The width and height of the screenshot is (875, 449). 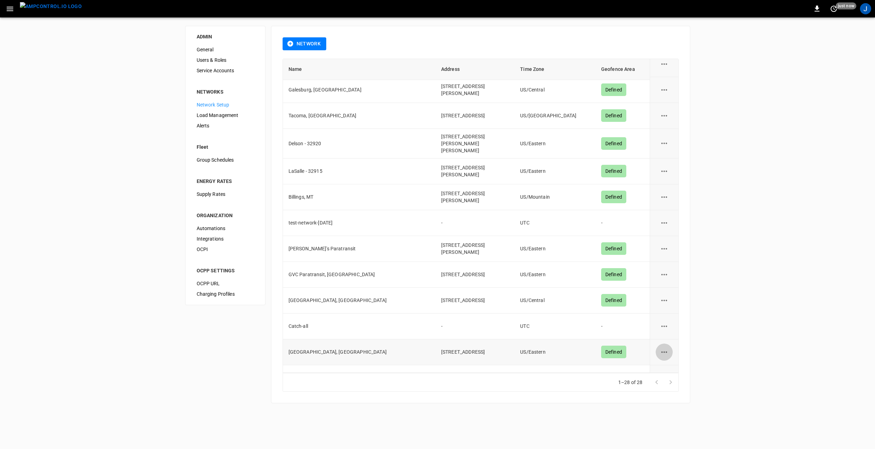 What do you see at coordinates (846, 6) in the screenshot?
I see `span: just now` at bounding box center [846, 6].